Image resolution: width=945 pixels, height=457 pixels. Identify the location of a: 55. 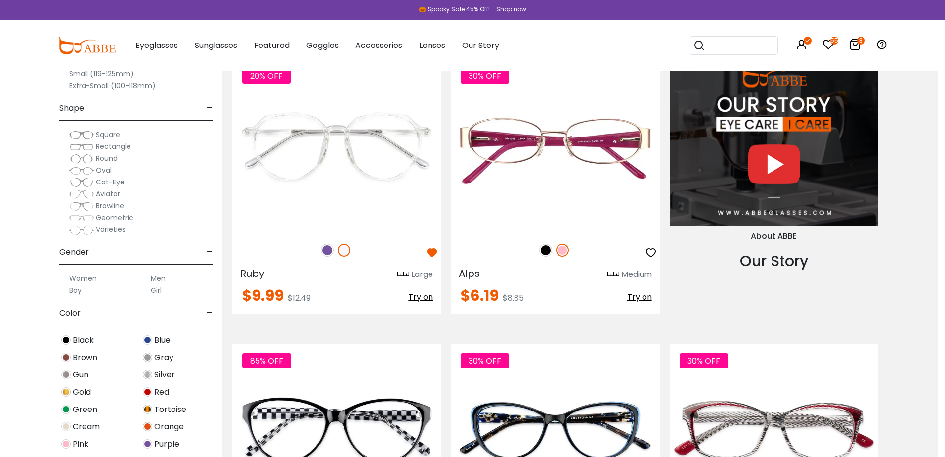
(828, 46).